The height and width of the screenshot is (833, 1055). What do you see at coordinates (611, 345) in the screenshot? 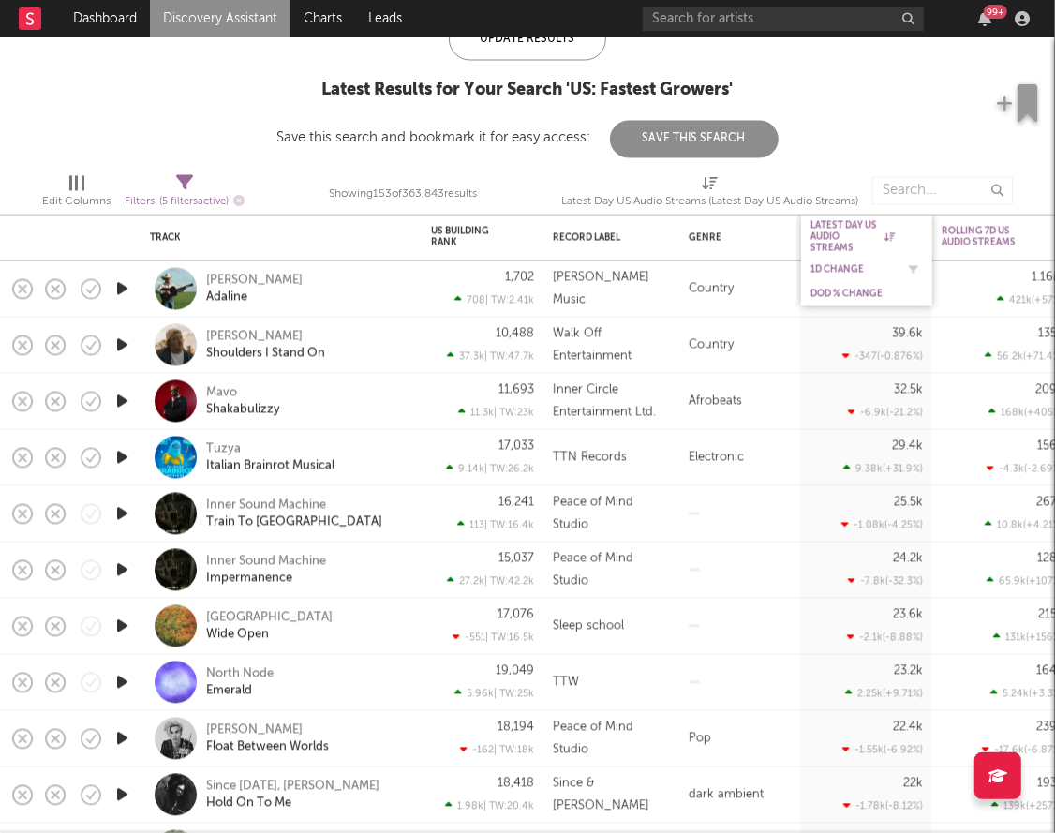
I see `div: Walk Off Entertainment` at bounding box center [611, 345].